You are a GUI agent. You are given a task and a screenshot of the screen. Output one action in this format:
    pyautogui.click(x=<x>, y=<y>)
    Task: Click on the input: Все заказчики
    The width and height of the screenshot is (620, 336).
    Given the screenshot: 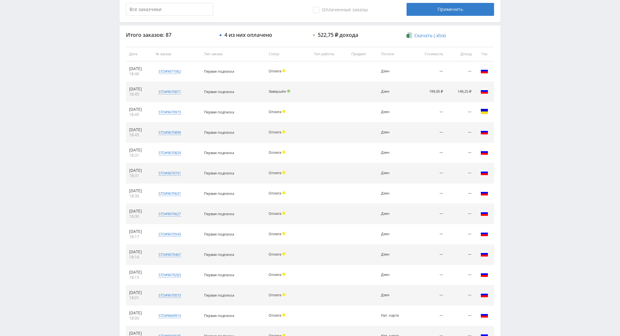 What is the action you would take?
    pyautogui.click(x=169, y=9)
    